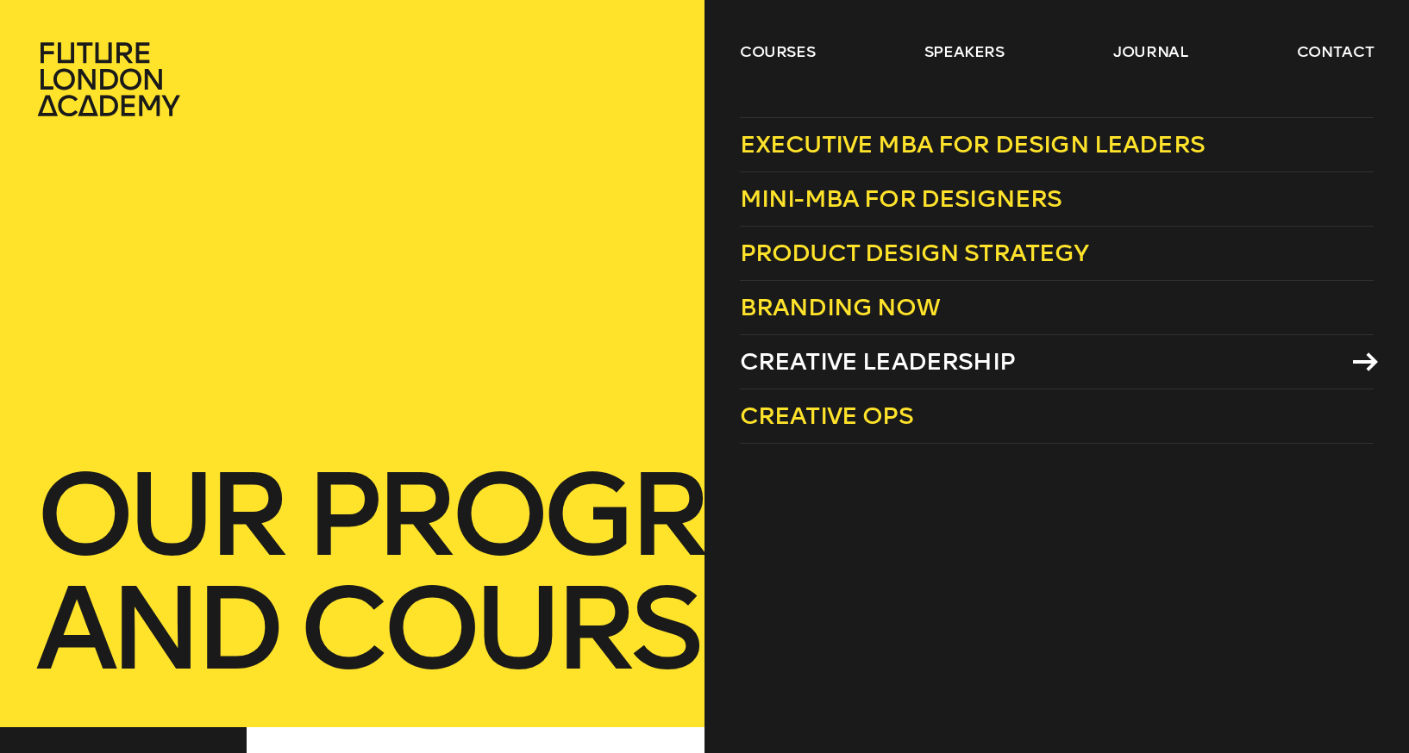 This screenshot has height=753, width=1409. What do you see at coordinates (1056, 145) in the screenshot?
I see `a: Executive MBA for Design Leaders` at bounding box center [1056, 145].